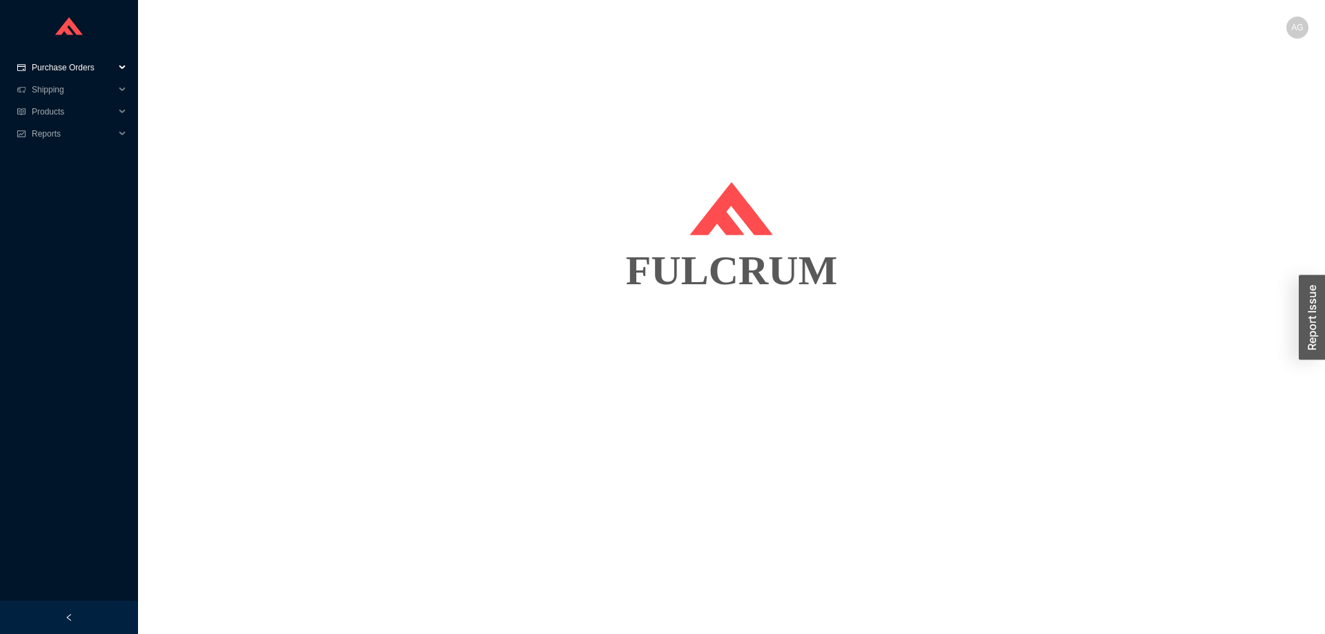 This screenshot has width=1325, height=634. What do you see at coordinates (21, 134) in the screenshot?
I see `span: fund` at bounding box center [21, 134].